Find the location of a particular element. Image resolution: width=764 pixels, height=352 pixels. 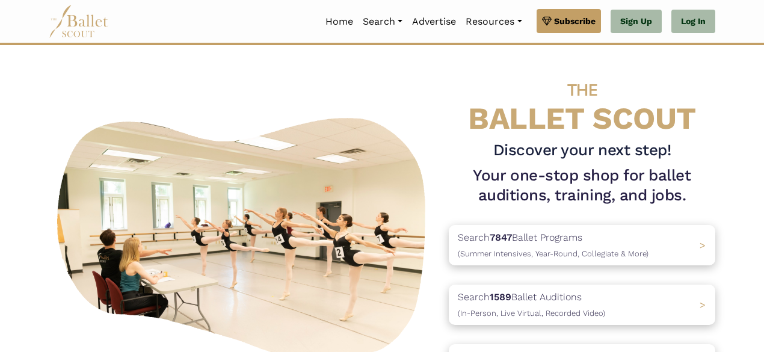

a: Subscribe is located at coordinates (569, 21).